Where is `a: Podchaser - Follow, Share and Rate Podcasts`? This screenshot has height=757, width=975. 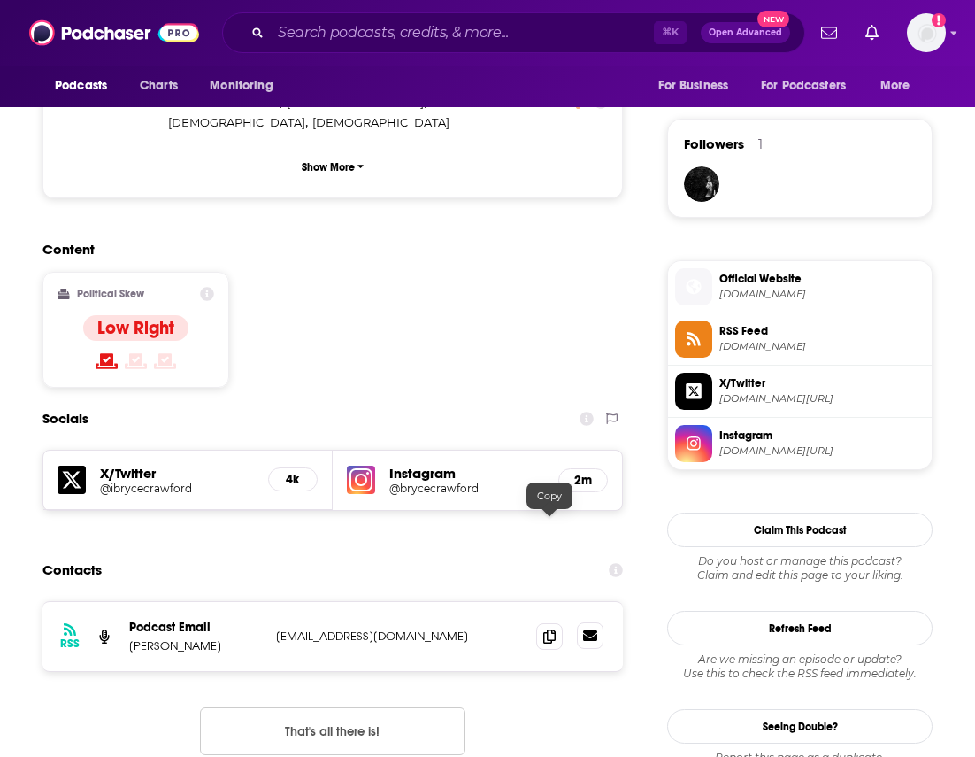 a: Podchaser - Follow, Share and Rate Podcasts is located at coordinates (114, 33).